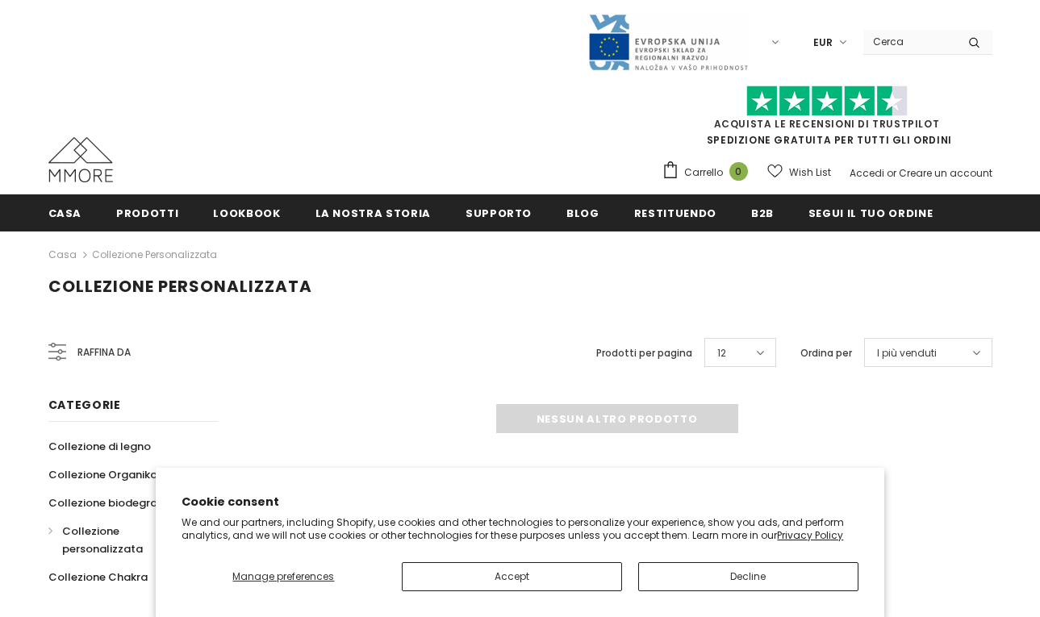 This screenshot has width=1040, height=617. What do you see at coordinates (511, 577) in the screenshot?
I see `button: Accept` at bounding box center [511, 577].